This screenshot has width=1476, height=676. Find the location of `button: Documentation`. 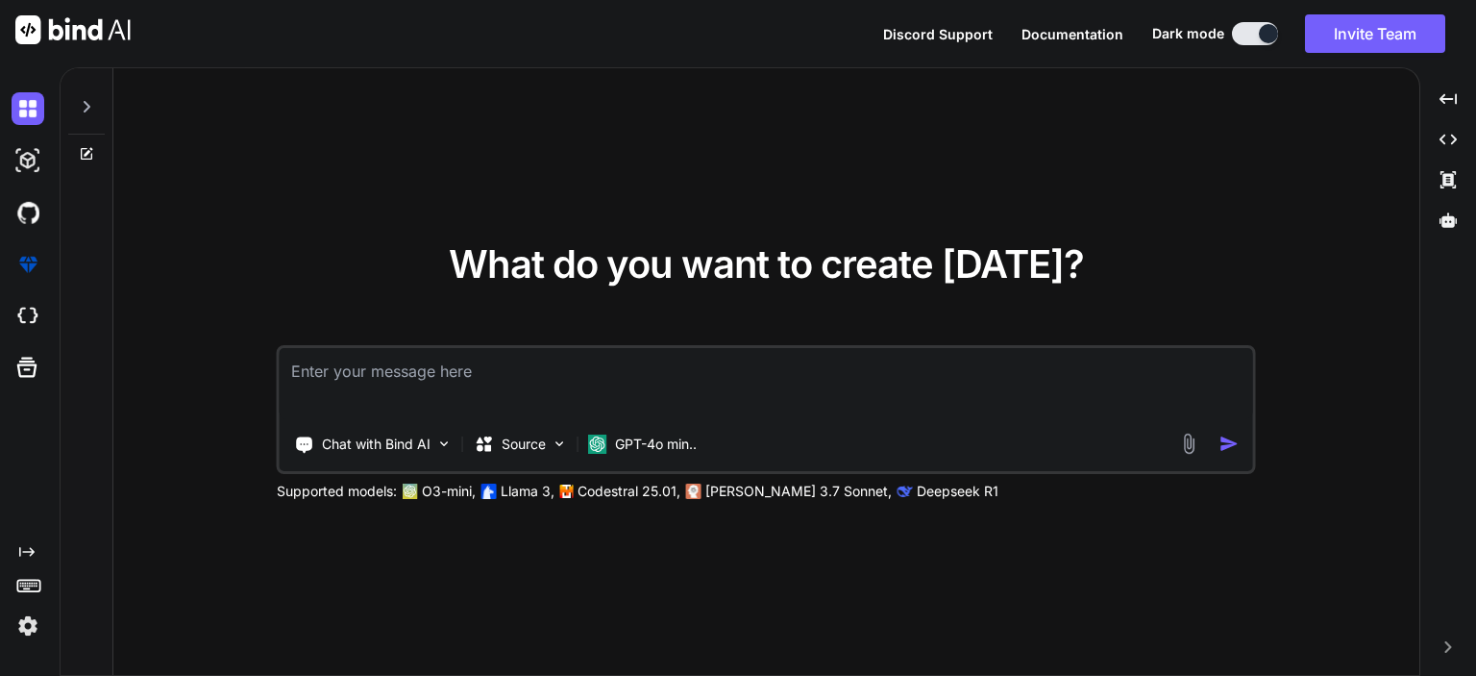

button: Documentation is located at coordinates (1072, 34).